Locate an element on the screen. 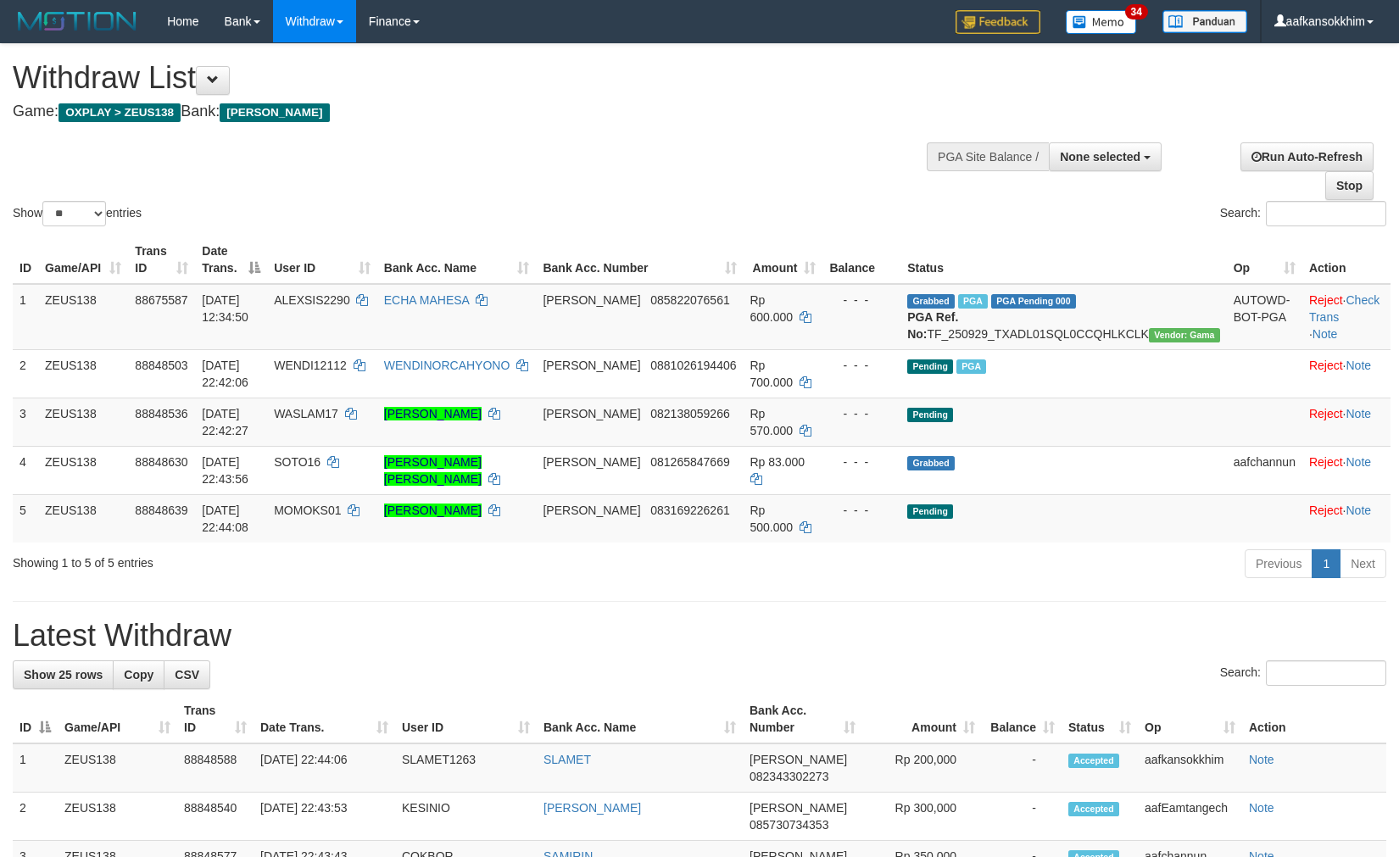 The height and width of the screenshot is (857, 1399). label: Search: is located at coordinates (1303, 214).